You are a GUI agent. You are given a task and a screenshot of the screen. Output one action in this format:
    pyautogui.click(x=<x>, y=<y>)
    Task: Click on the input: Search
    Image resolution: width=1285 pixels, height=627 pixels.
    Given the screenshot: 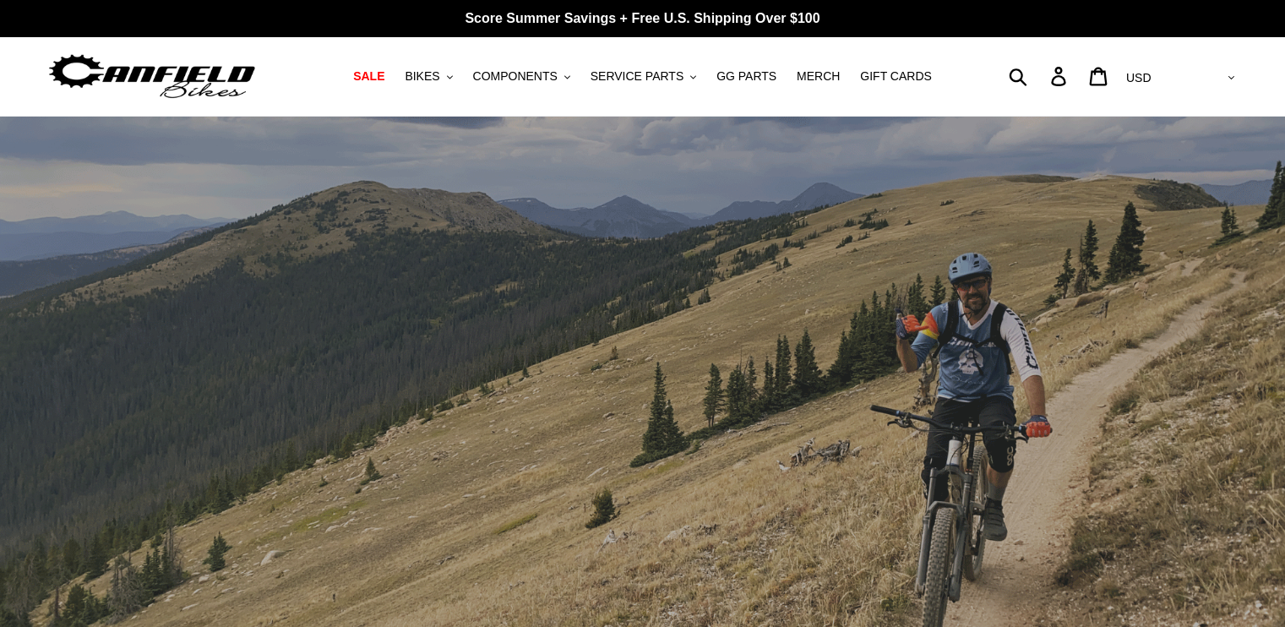 What is the action you would take?
    pyautogui.click(x=1039, y=76)
    